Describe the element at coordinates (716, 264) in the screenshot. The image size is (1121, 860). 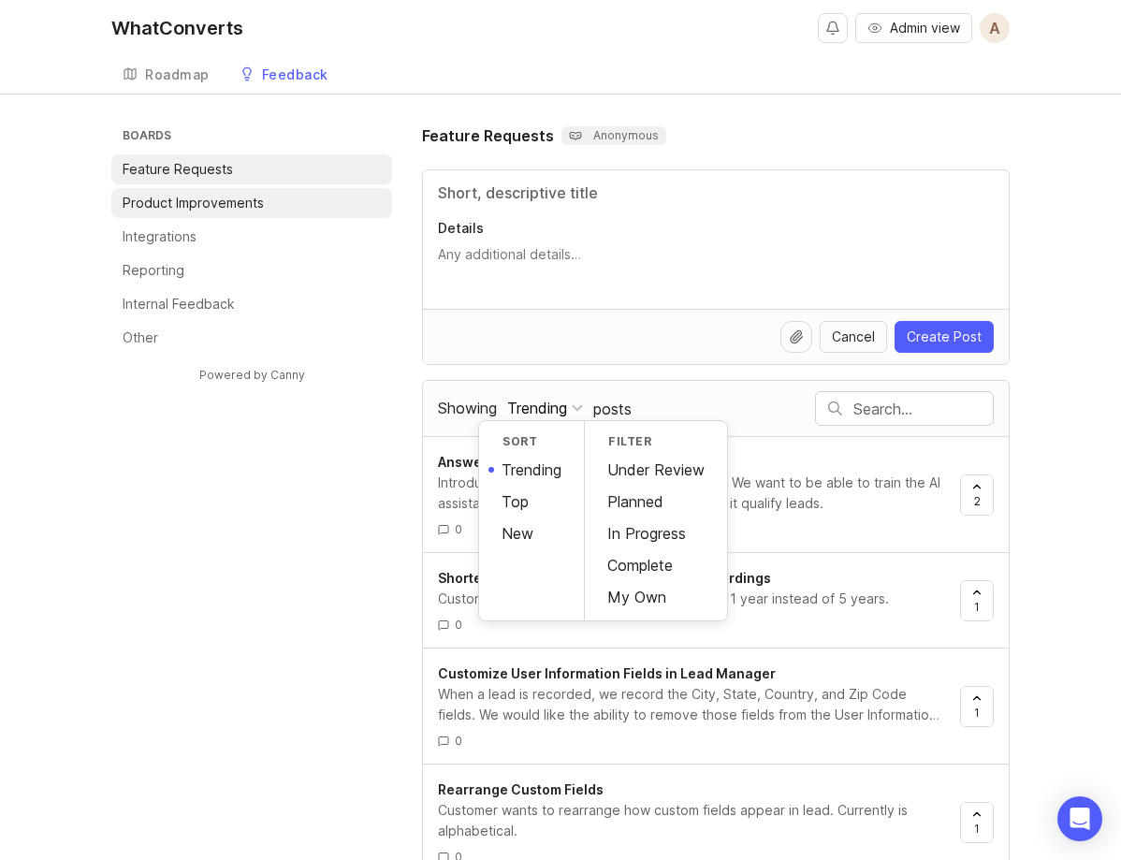
I see `textarea: Details` at that location.